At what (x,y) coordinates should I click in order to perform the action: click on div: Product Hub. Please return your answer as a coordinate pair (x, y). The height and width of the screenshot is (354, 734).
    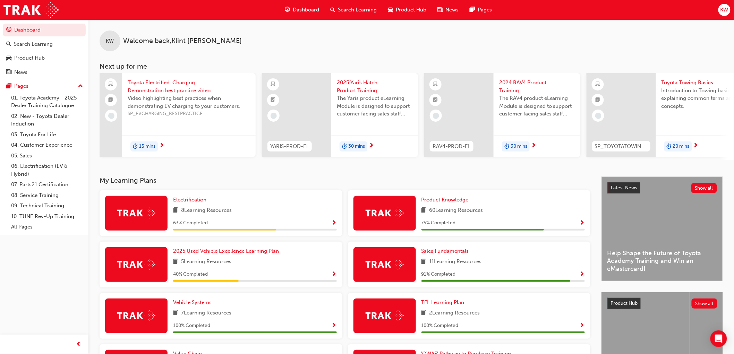
    Looking at the image, I should click on (29, 58).